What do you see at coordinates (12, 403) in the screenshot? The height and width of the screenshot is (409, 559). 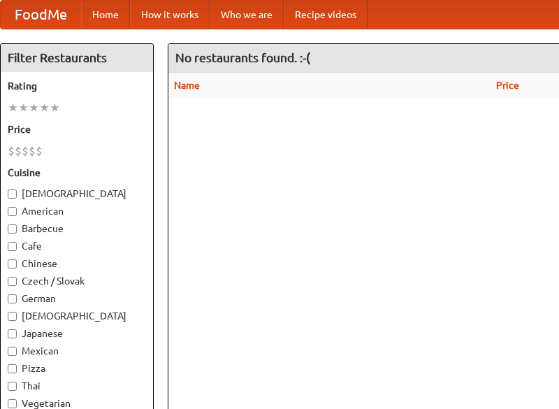 I see `input: Vegetarian` at bounding box center [12, 403].